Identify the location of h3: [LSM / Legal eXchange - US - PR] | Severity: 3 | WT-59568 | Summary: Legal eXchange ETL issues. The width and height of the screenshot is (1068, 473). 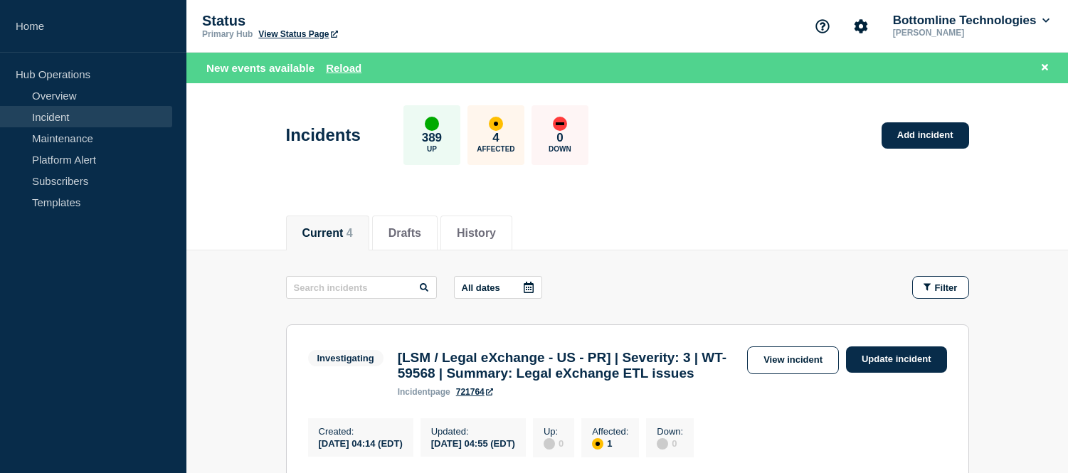
(568, 366).